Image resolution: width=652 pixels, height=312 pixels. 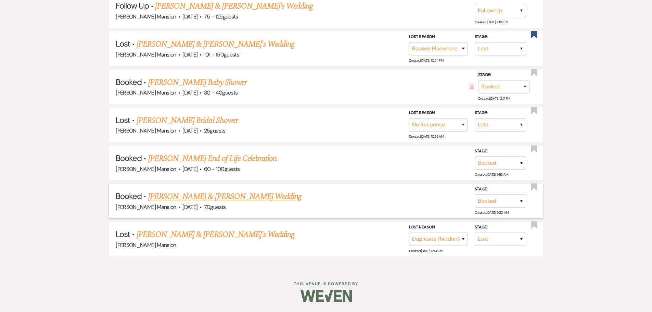 I want to click on span: 25 guests, so click(x=214, y=130).